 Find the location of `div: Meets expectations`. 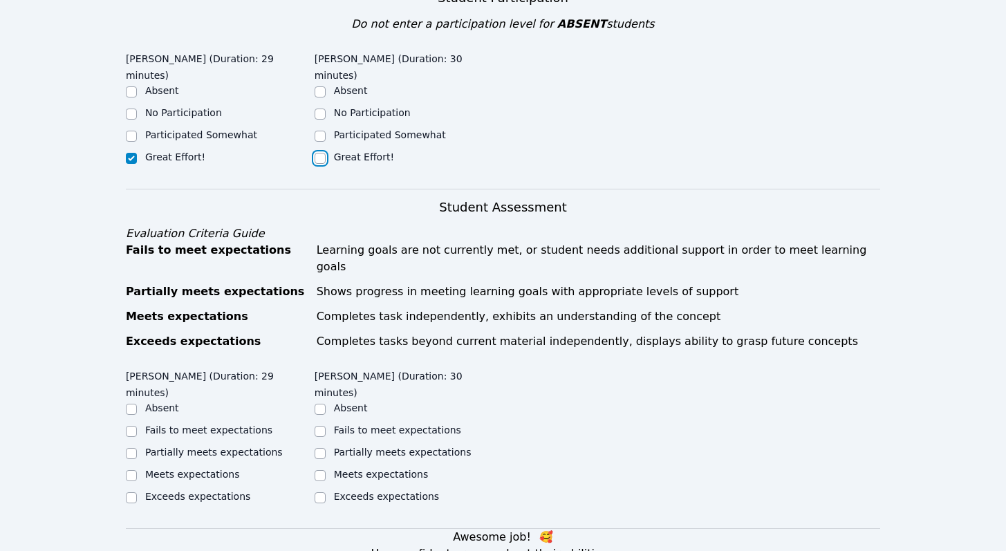

div: Meets expectations is located at coordinates (217, 317).